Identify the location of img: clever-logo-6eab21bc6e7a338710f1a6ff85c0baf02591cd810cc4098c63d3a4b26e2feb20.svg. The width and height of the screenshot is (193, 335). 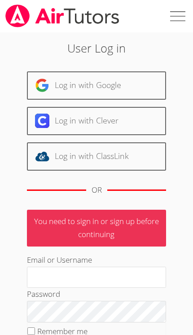
(42, 121).